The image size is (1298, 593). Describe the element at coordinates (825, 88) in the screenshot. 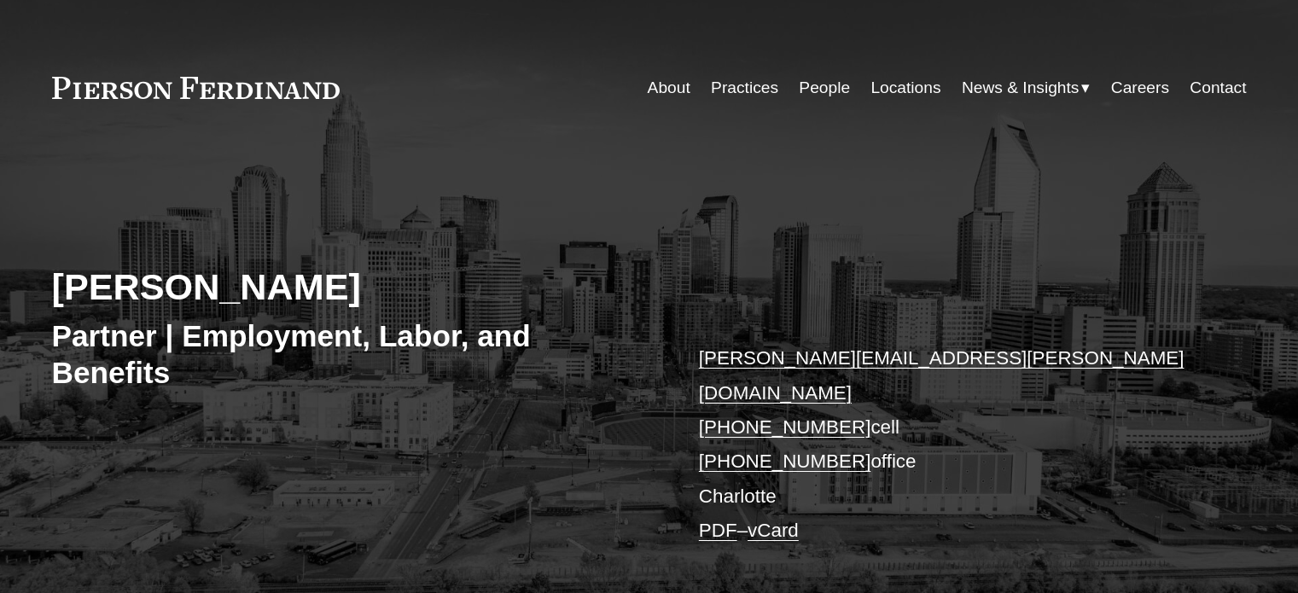

I see `a: People` at that location.